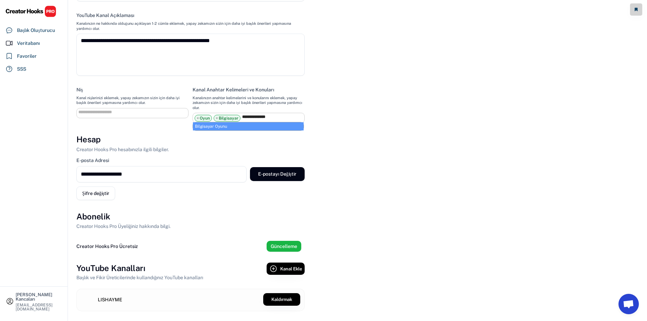 Image resolution: width=647 pixels, height=321 pixels. What do you see at coordinates (281, 299) in the screenshot?
I see `font: Kaldırmak` at bounding box center [281, 299].